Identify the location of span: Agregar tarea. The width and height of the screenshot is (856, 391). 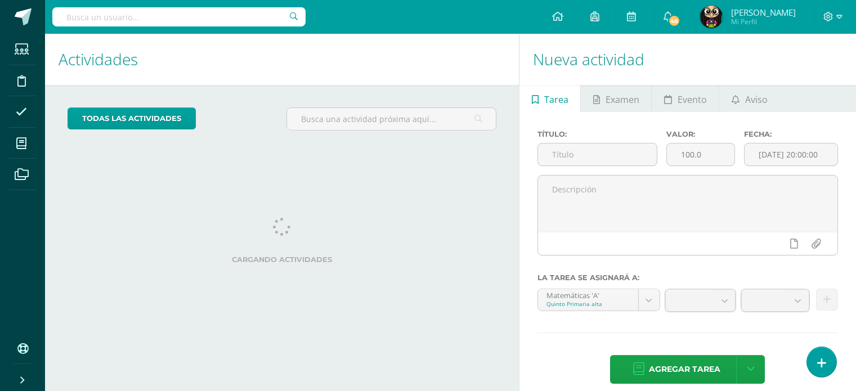
(685, 369).